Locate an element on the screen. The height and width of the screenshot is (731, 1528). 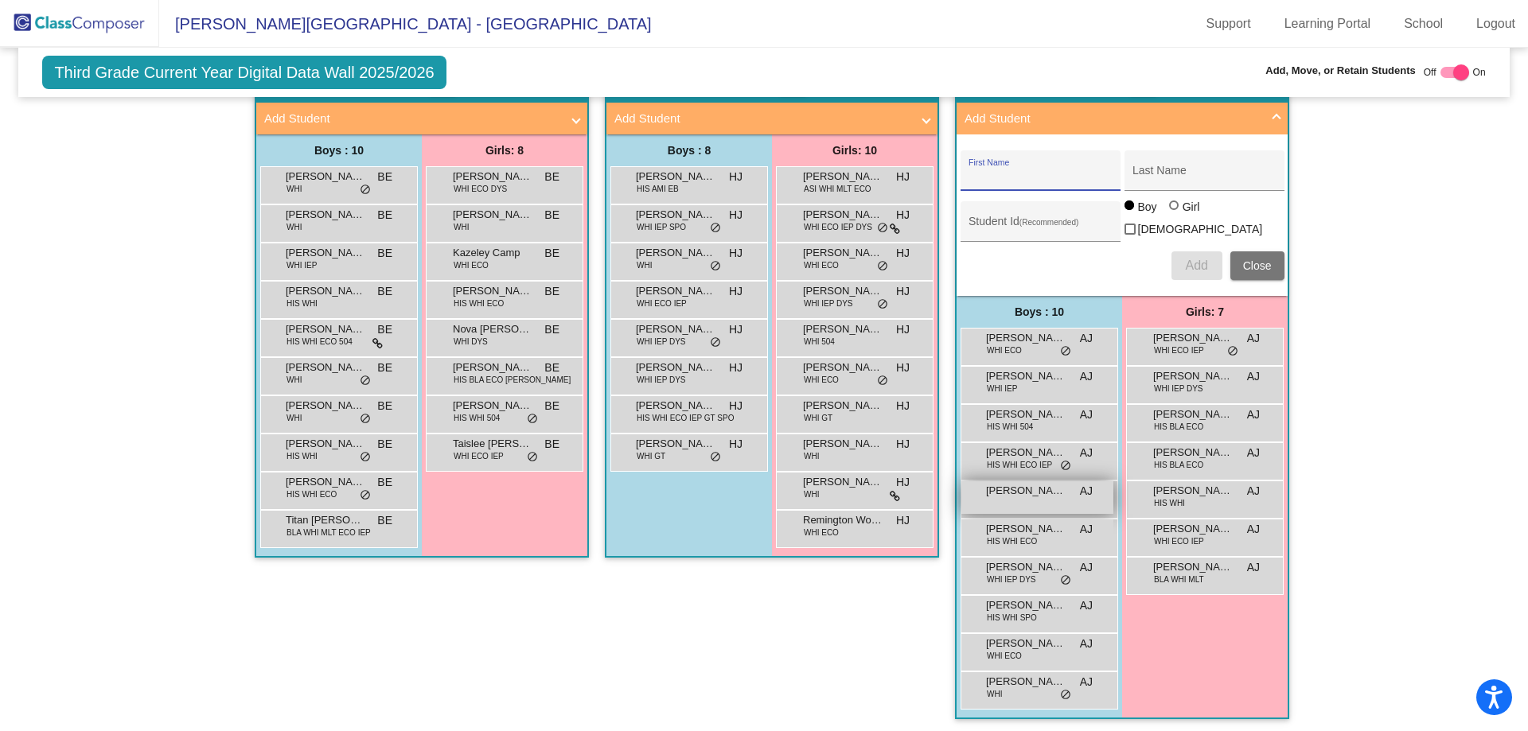
span: HIS WHI SPO is located at coordinates (1012, 618).